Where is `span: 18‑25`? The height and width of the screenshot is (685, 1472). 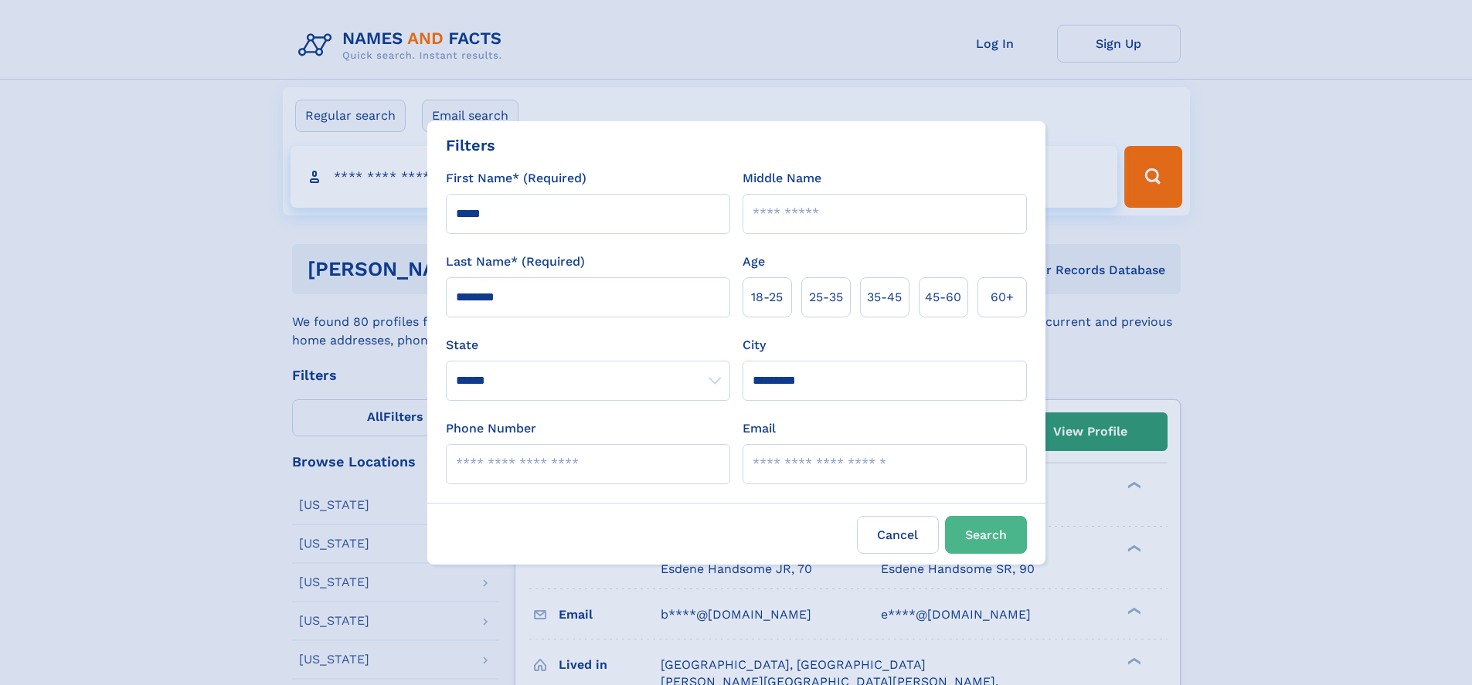 span: 18‑25 is located at coordinates (766, 297).